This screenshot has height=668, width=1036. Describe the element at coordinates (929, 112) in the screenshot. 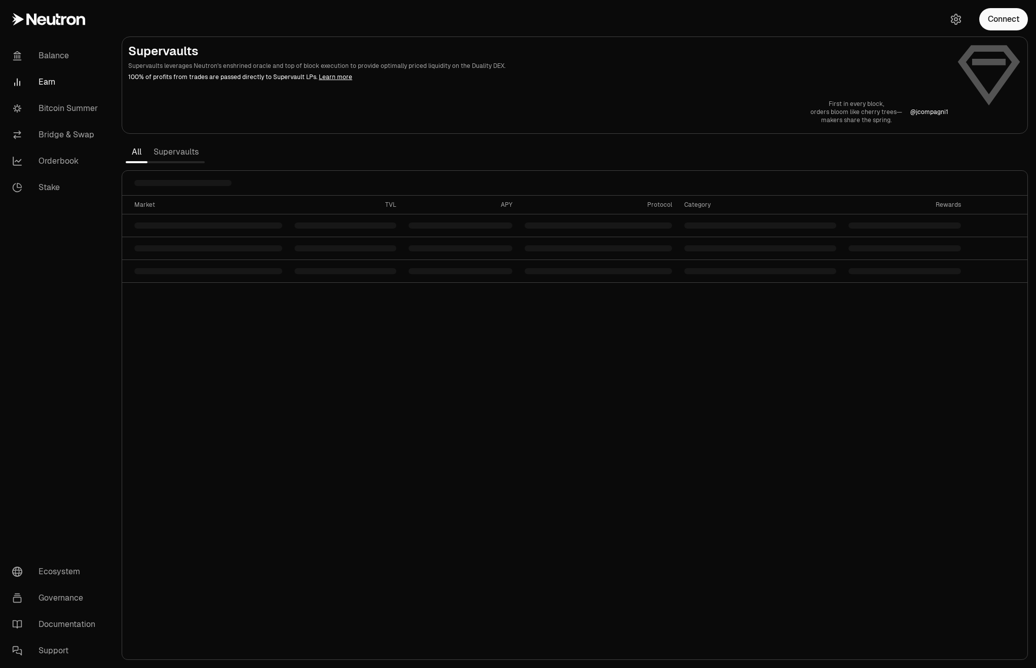

I see `a: @jcompagni1` at that location.